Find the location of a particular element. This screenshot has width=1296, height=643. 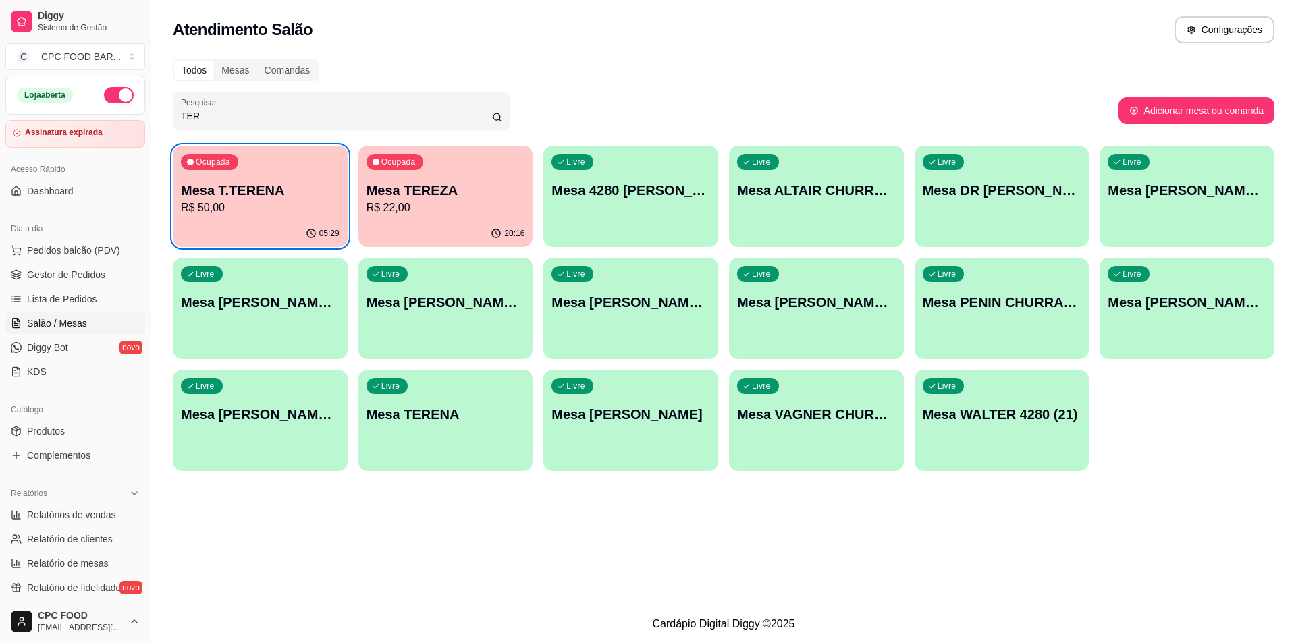

a: Dashboard is located at coordinates (75, 191).